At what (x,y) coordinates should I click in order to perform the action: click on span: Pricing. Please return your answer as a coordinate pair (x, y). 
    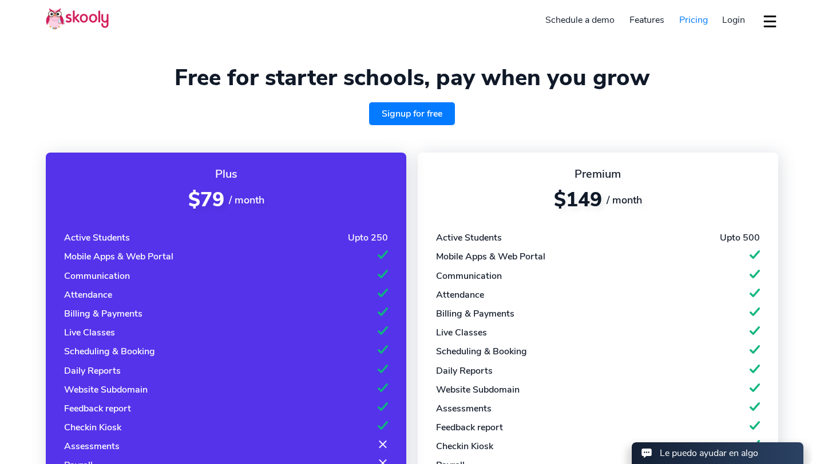
    Looking at the image, I should click on (693, 20).